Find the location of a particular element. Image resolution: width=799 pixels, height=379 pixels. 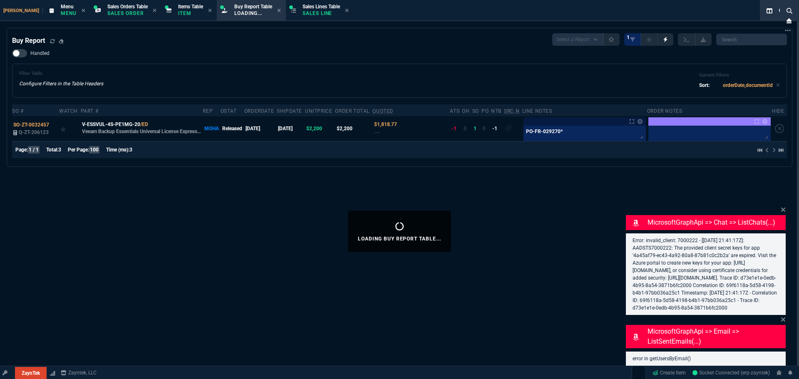

p: error in getUsersByEmail() is located at coordinates (706, 359).